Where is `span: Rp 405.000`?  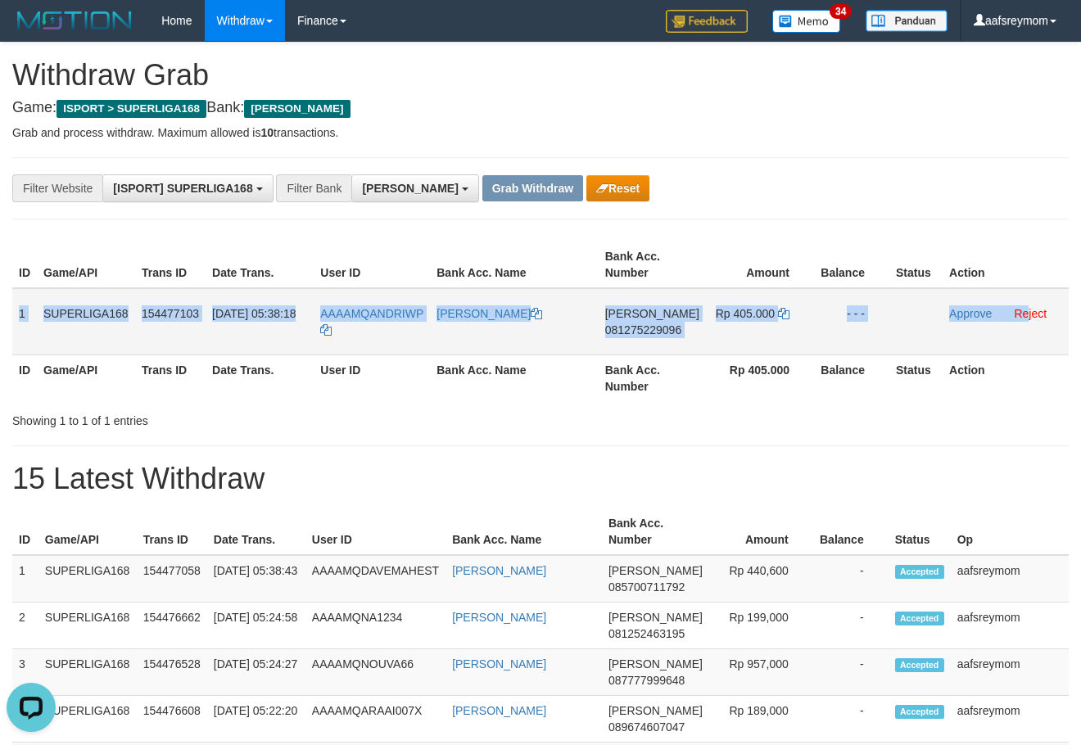
span: Rp 405.000 is located at coordinates (745, 314).